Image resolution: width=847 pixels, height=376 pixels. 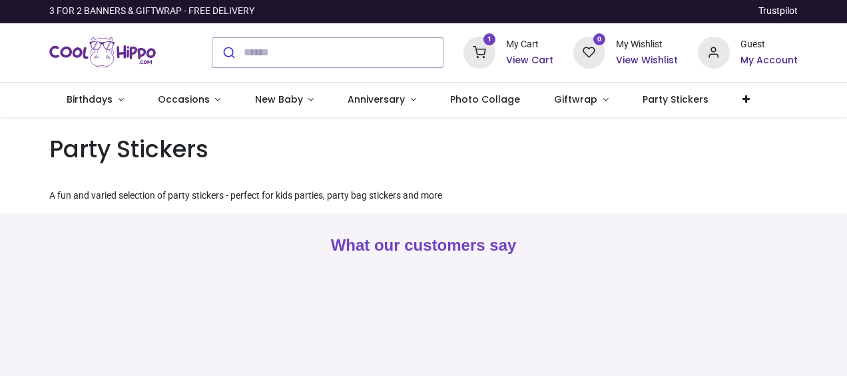 I want to click on a: Trustpilot, so click(x=778, y=11).